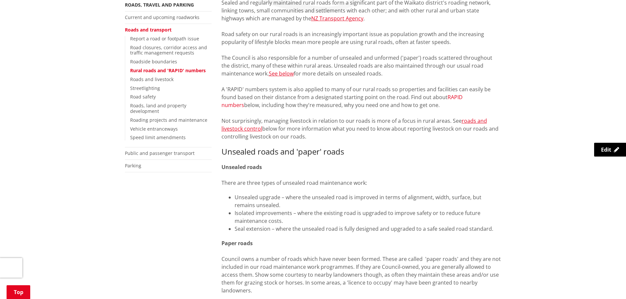 The image size is (626, 299). I want to click on li: Isolated improvements – where the existing road is upgraded to improve safety or to reduce future..., so click(368, 217).